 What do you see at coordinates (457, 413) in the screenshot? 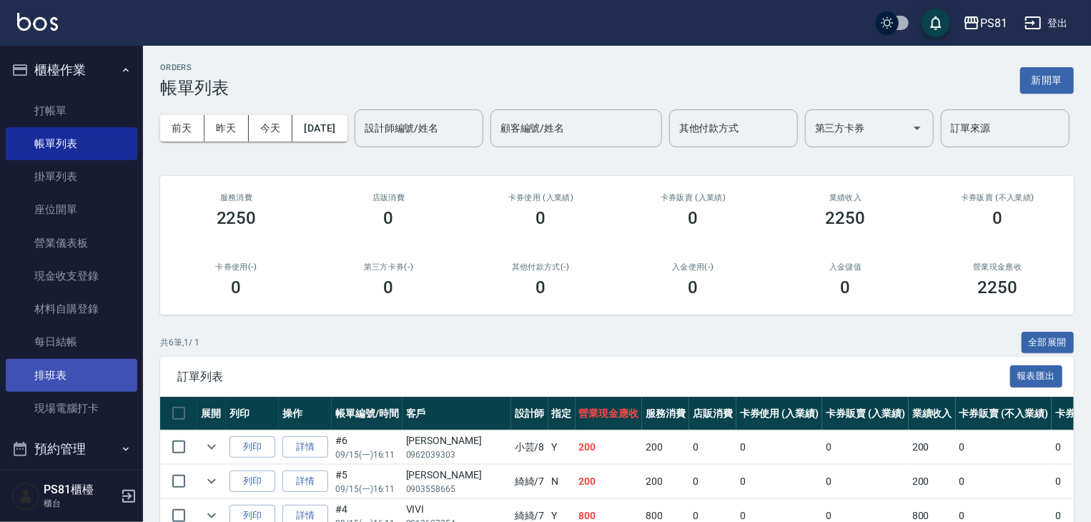
I see `th: 客戶` at bounding box center [457, 413].